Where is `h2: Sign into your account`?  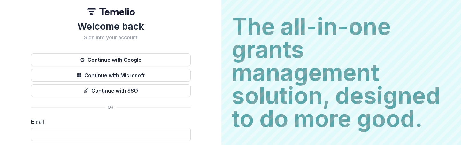 h2: Sign into your account is located at coordinates (111, 37).